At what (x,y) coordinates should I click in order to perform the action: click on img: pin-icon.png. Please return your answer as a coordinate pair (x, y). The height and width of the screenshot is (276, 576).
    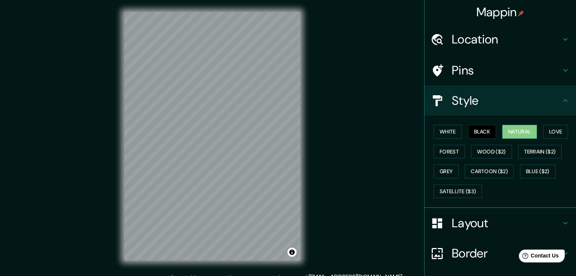
    Looking at the image, I should click on (521, 13).